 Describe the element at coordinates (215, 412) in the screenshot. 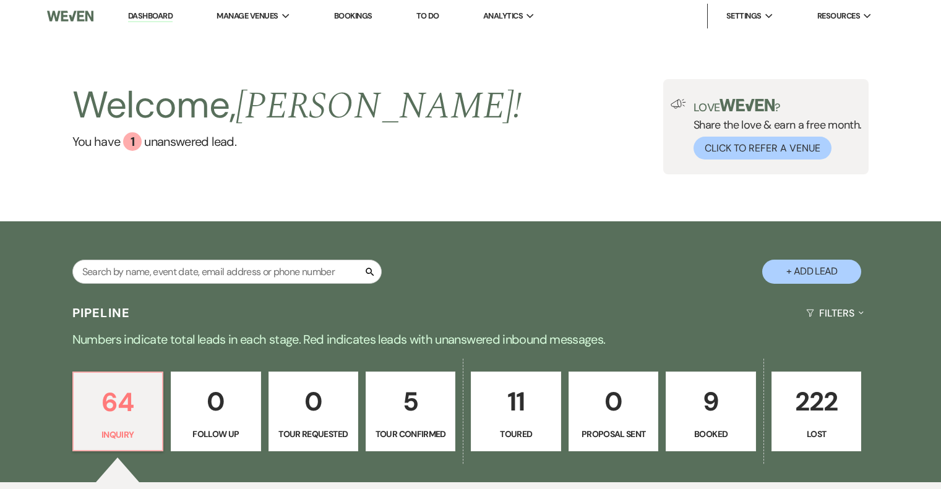

I see `a: 0Follow Up` at that location.